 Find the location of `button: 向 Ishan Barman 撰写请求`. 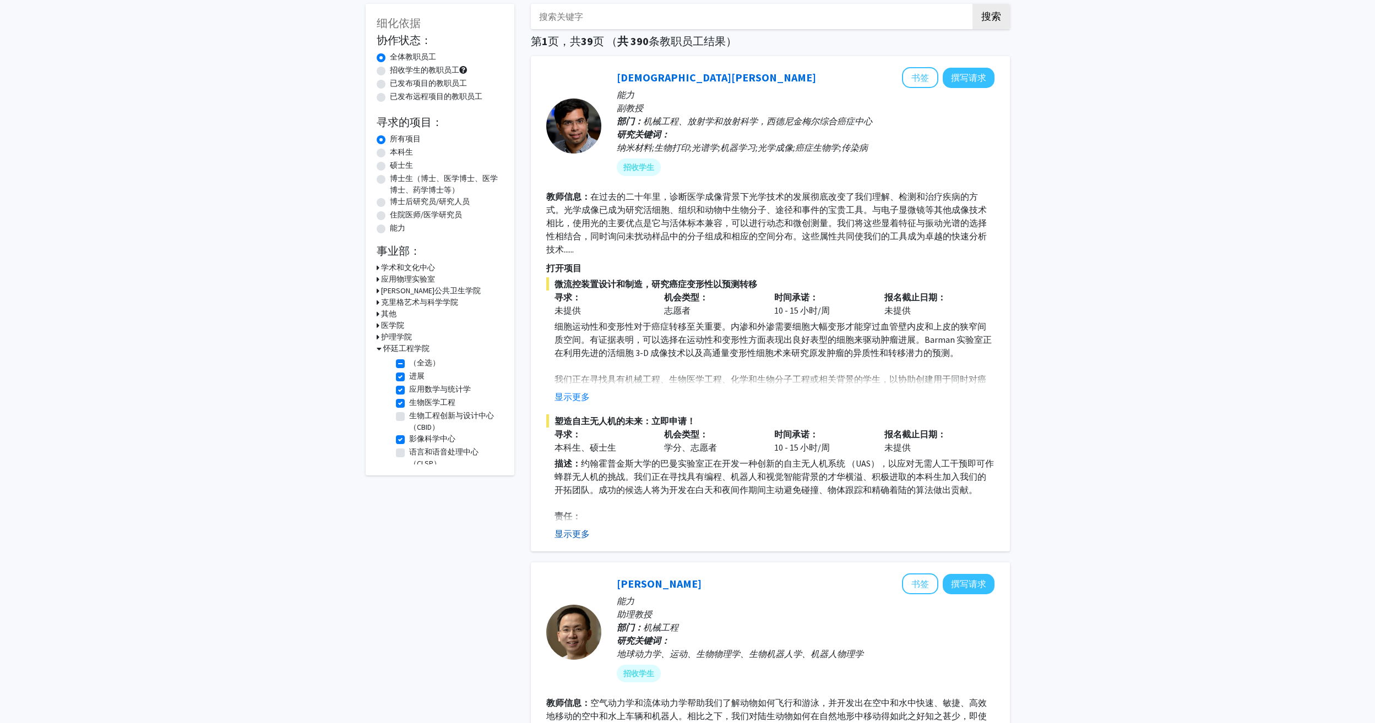

button: 向 Ishan Barman 撰写请求 is located at coordinates (968, 78).